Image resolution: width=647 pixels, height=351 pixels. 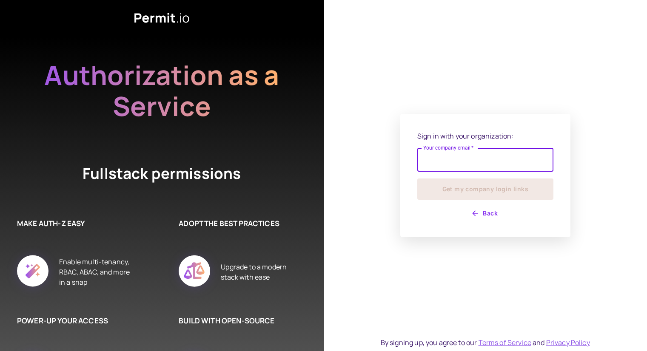 What do you see at coordinates (77, 224) in the screenshot?
I see `h6: MAKE AUTH-Z EASY` at bounding box center [77, 224].